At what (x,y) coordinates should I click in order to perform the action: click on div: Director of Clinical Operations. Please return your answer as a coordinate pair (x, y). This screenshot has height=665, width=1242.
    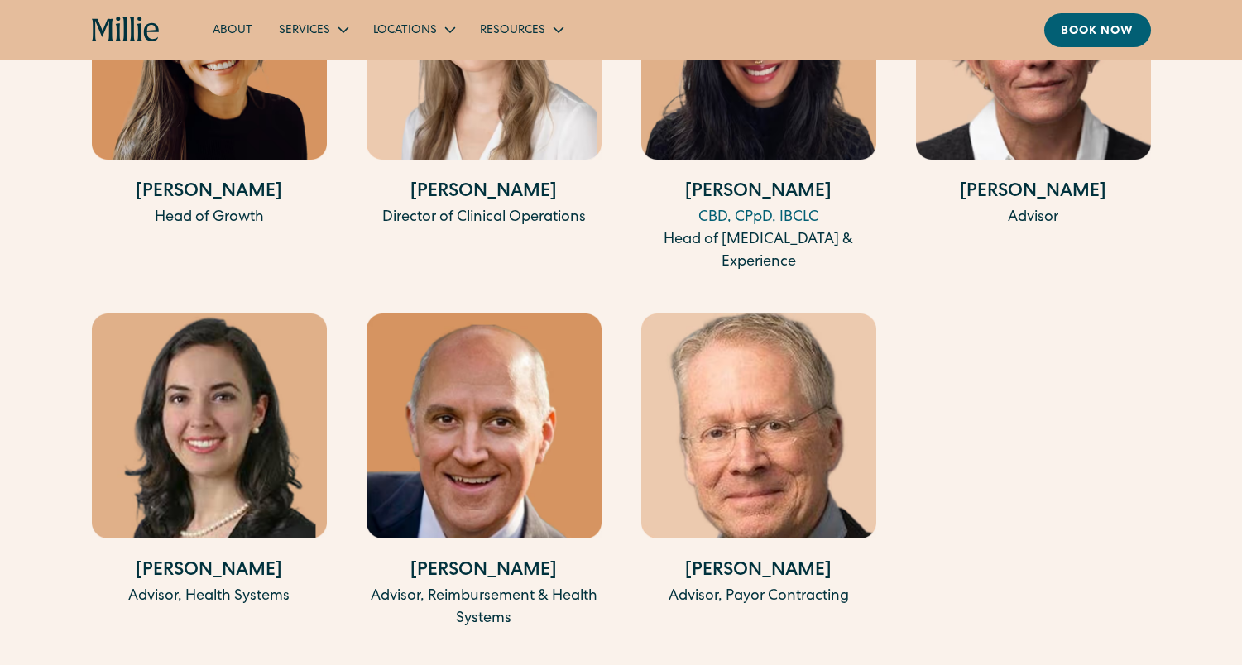
    Looking at the image, I should click on (484, 218).